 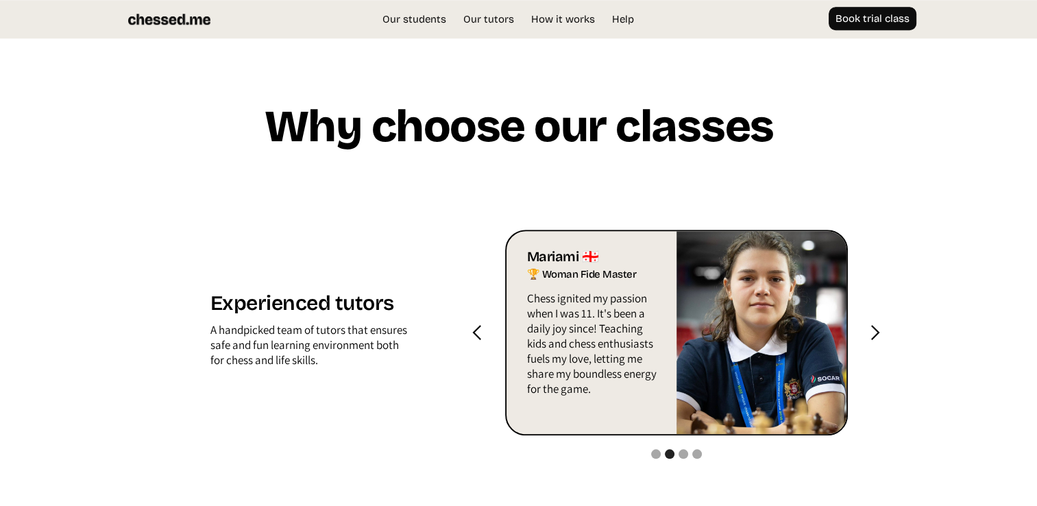 What do you see at coordinates (697, 454) in the screenshot?
I see `div: Show slide 4 of 4` at bounding box center [697, 454].